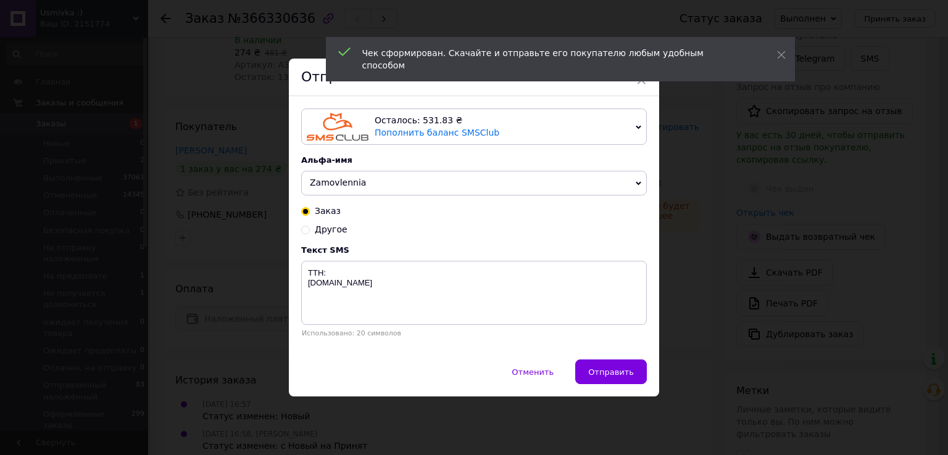  What do you see at coordinates (328, 211) in the screenshot?
I see `span: Заказ` at bounding box center [328, 211].